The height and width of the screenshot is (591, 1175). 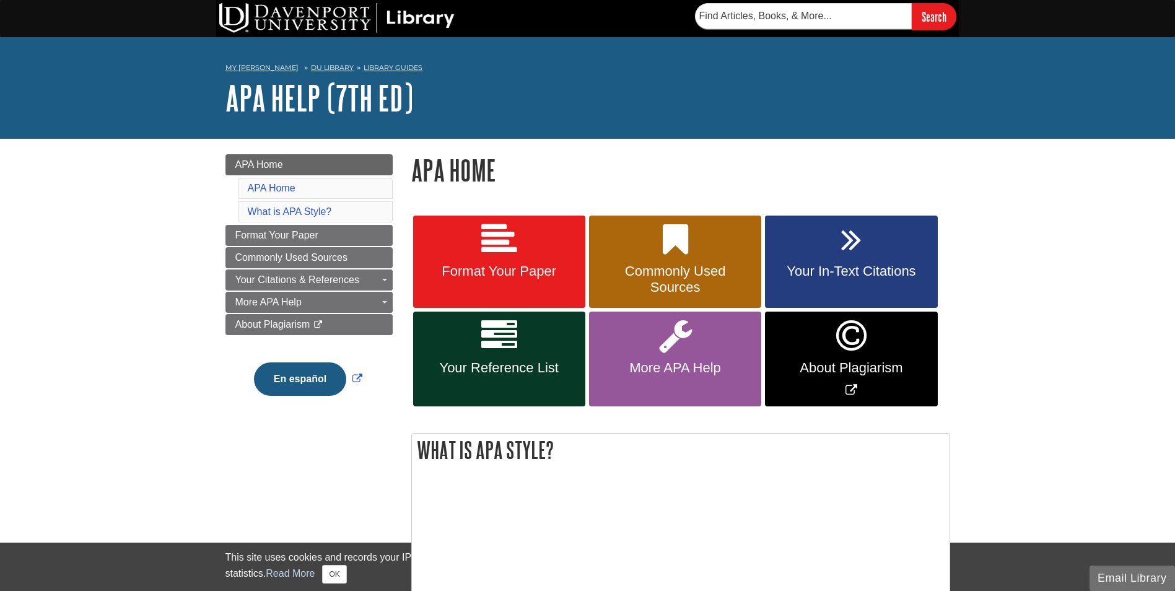 I want to click on a: About Plagiarism, so click(x=309, y=325).